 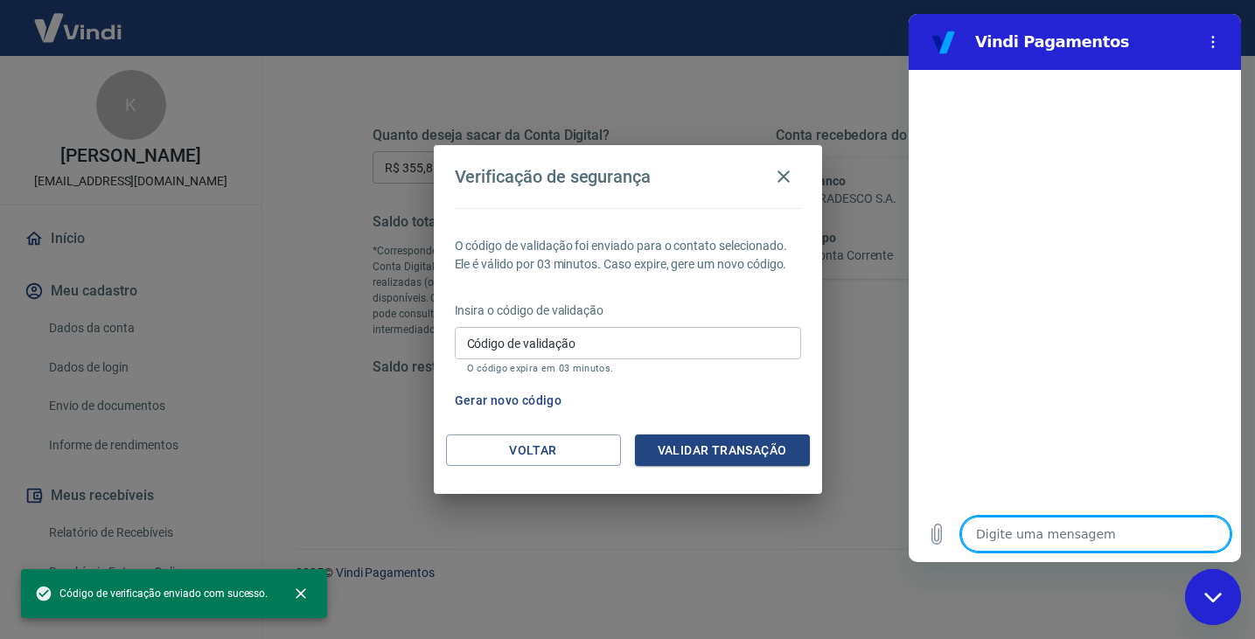 What do you see at coordinates (151, 594) in the screenshot?
I see `span: Código de verificação enviado com sucesso.` at bounding box center [151, 594].